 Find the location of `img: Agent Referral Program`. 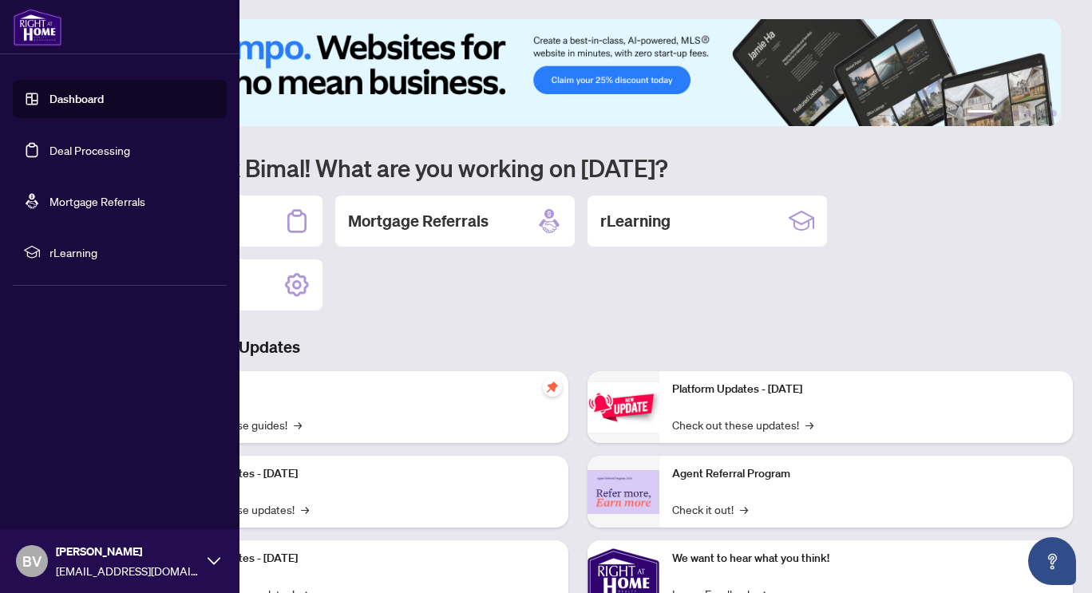

img: Agent Referral Program is located at coordinates (623, 492).